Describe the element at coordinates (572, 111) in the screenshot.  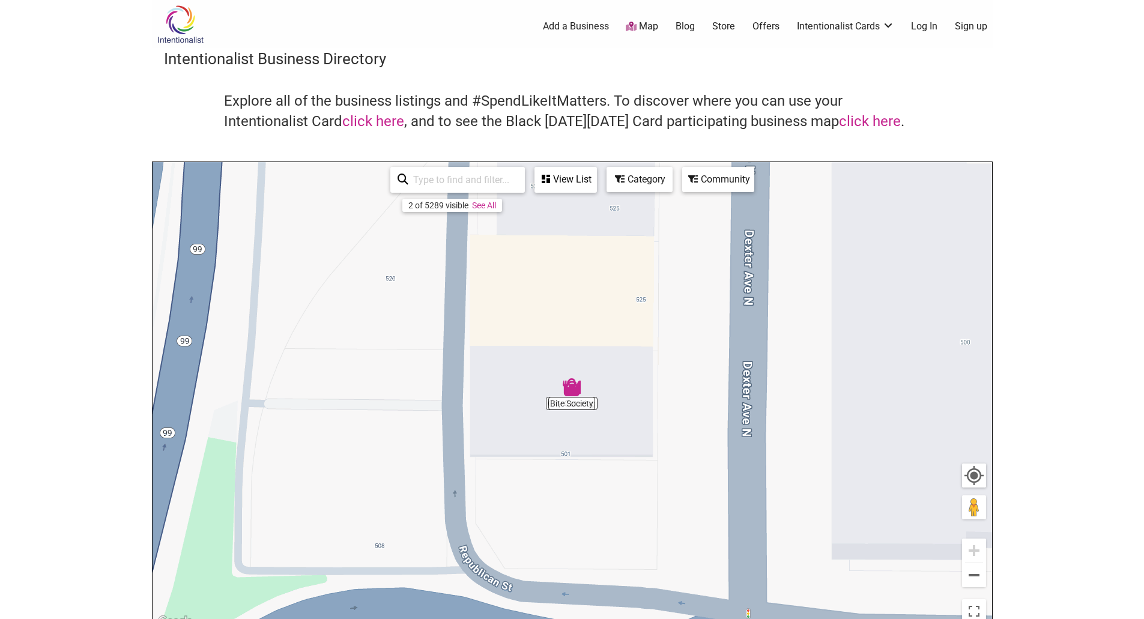
I see `h4: Explore all of the business listings and #SpendLikeItMatters. To discover where you can use your ...` at that location.